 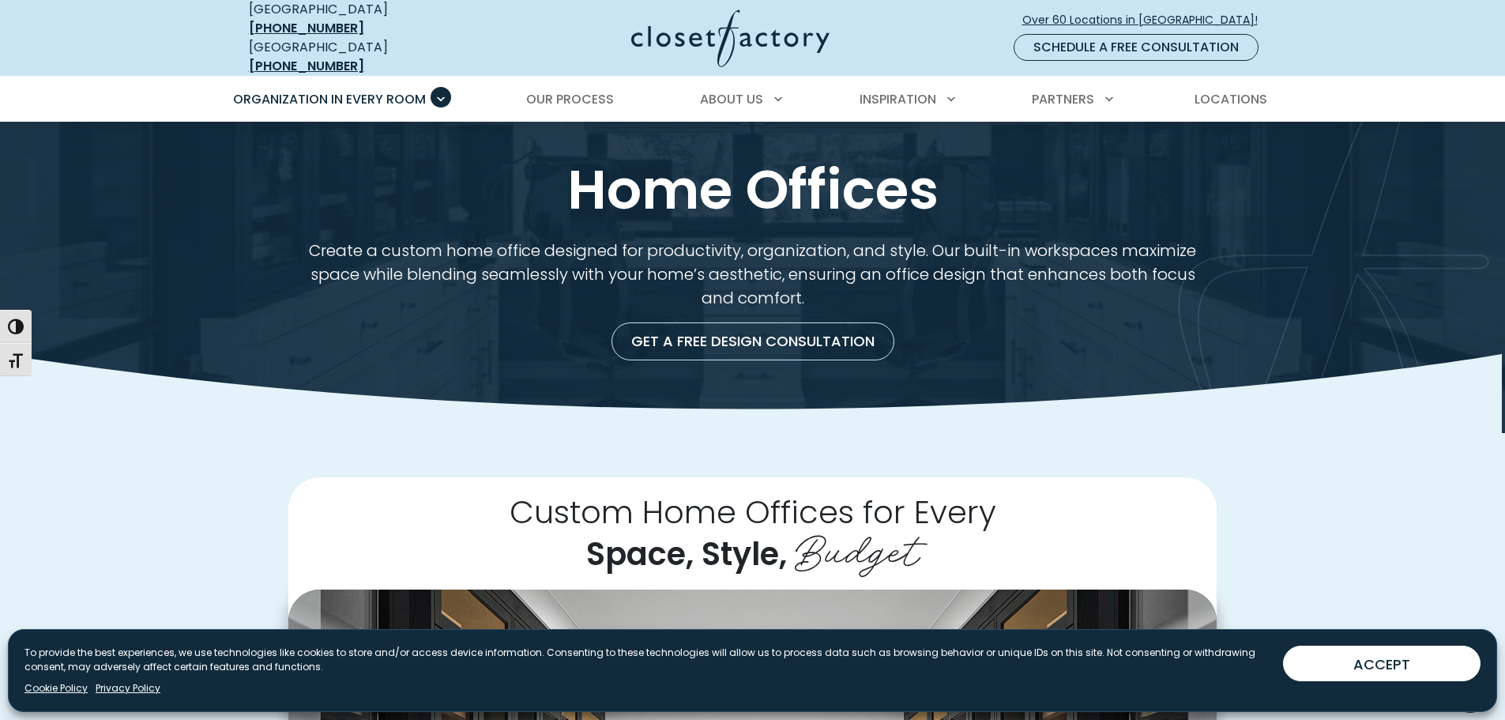 What do you see at coordinates (753, 512) in the screenshot?
I see `span: Custom Home Offices for Every` at bounding box center [753, 512].